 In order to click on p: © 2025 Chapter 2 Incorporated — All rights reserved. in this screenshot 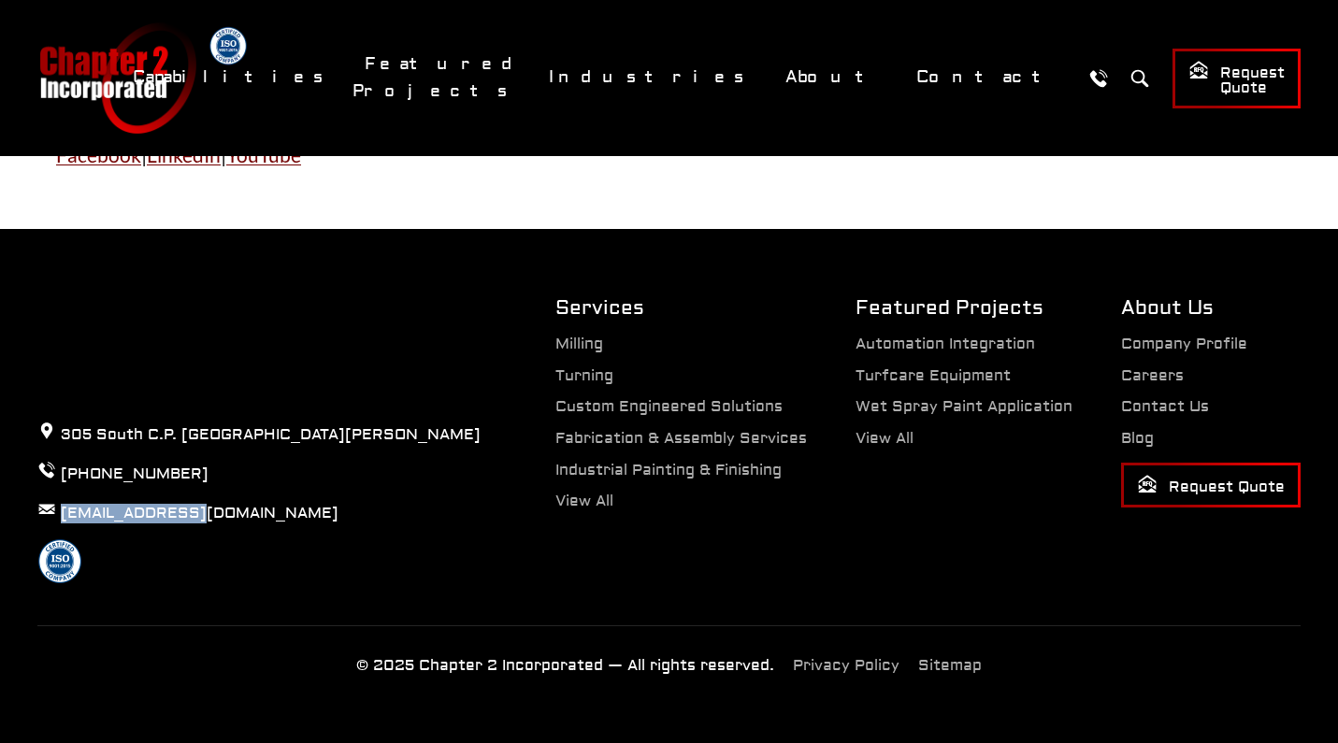, I will do `click(565, 667)`.